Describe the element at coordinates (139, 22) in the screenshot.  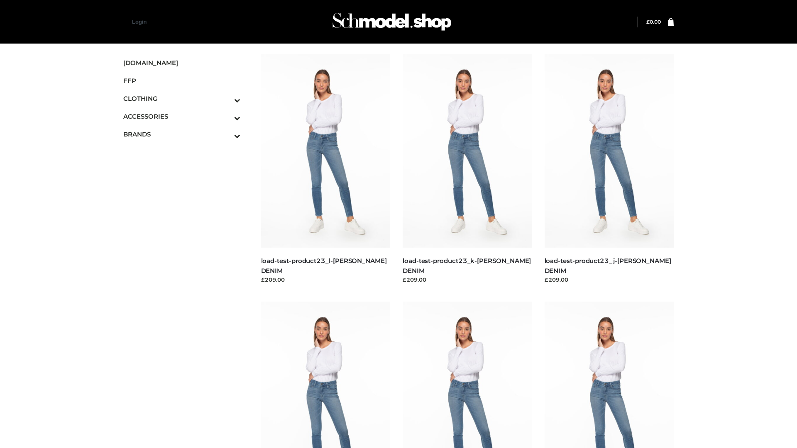
I see `a: Login` at that location.